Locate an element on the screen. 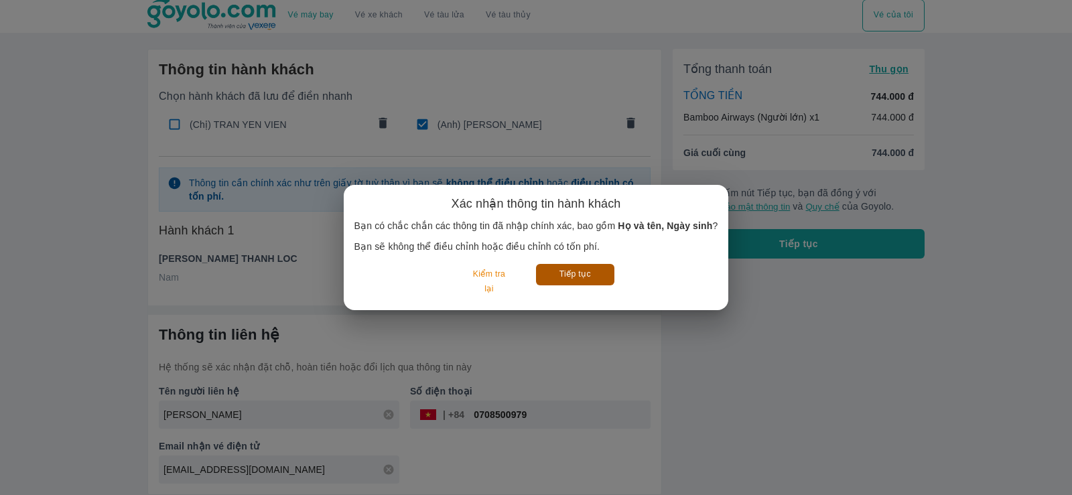  button: Tiếp tục is located at coordinates (575, 274).